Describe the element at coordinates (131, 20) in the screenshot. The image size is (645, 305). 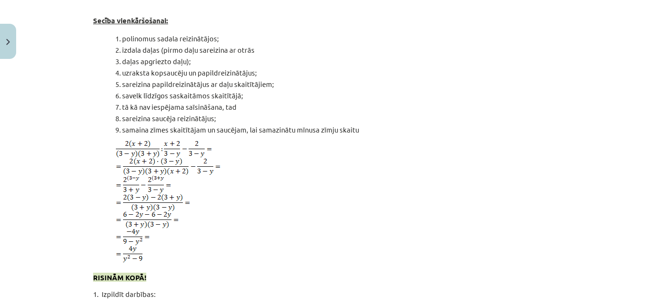
I see `span: Secība vienkāršošanai:` at that location.